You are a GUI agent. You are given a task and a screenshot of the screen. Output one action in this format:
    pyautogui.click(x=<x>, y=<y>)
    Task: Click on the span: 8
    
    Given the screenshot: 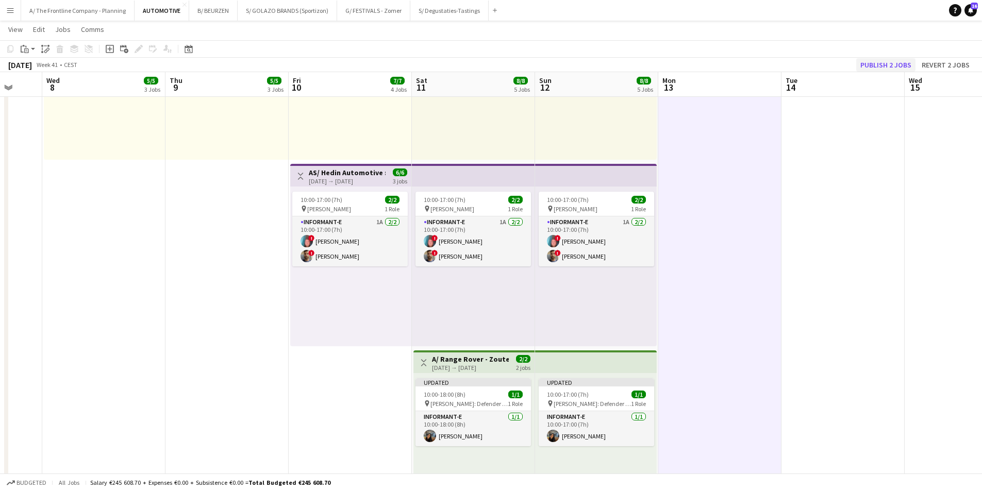 What is the action you would take?
    pyautogui.click(x=52, y=87)
    